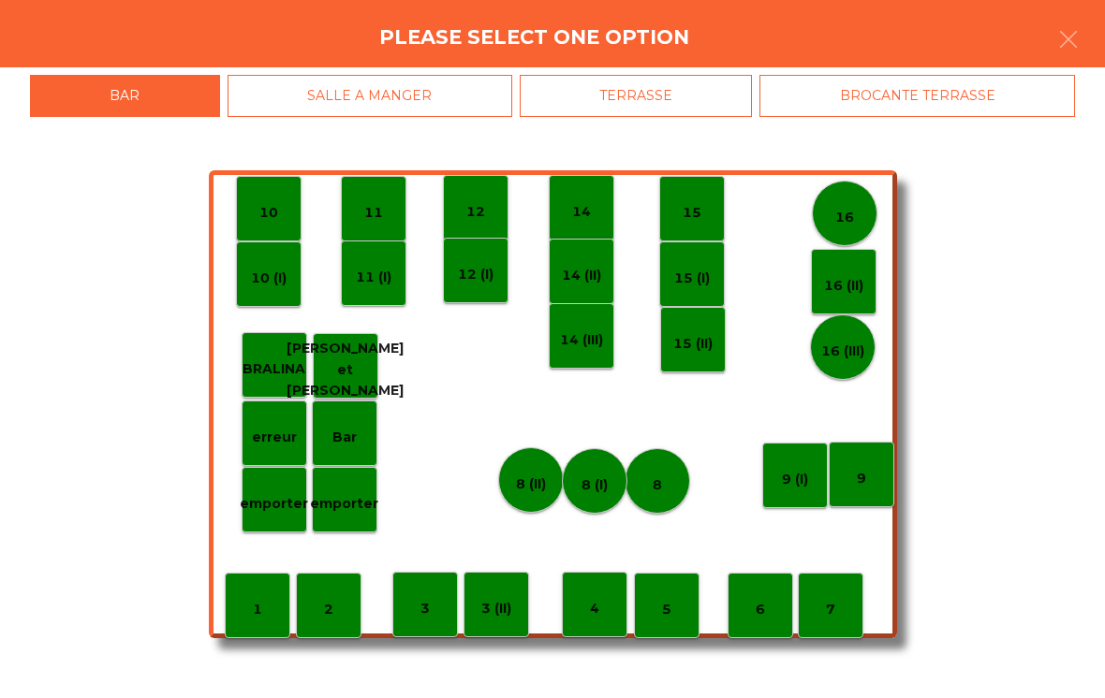 The image size is (1105, 698). Describe the element at coordinates (374, 277) in the screenshot. I see `p: 11 (I)` at that location.